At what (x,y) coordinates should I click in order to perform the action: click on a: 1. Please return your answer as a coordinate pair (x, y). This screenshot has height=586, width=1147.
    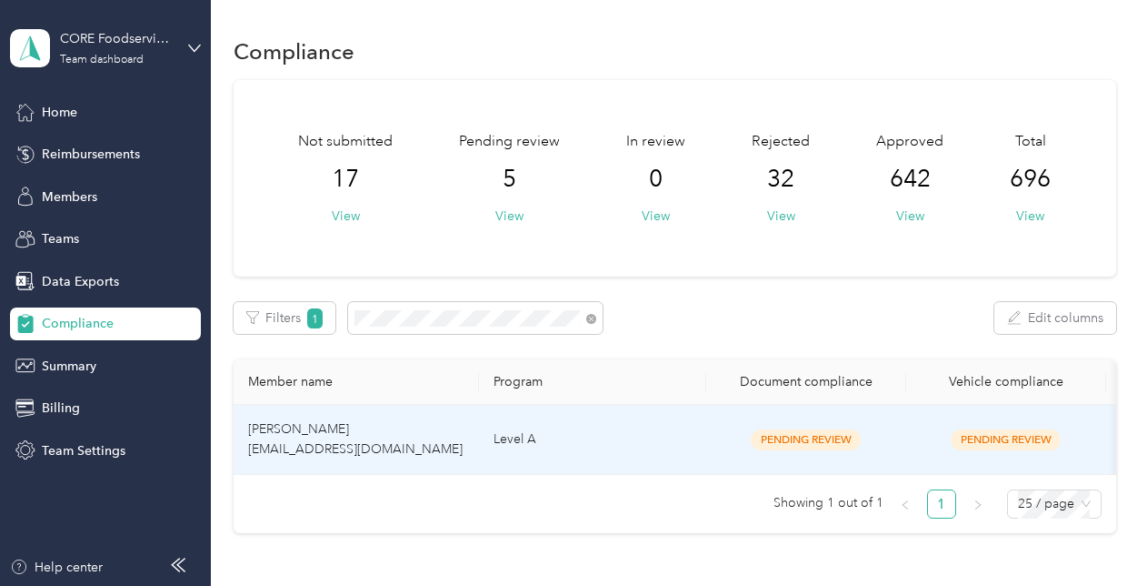
    Looking at the image, I should click on (942, 504).